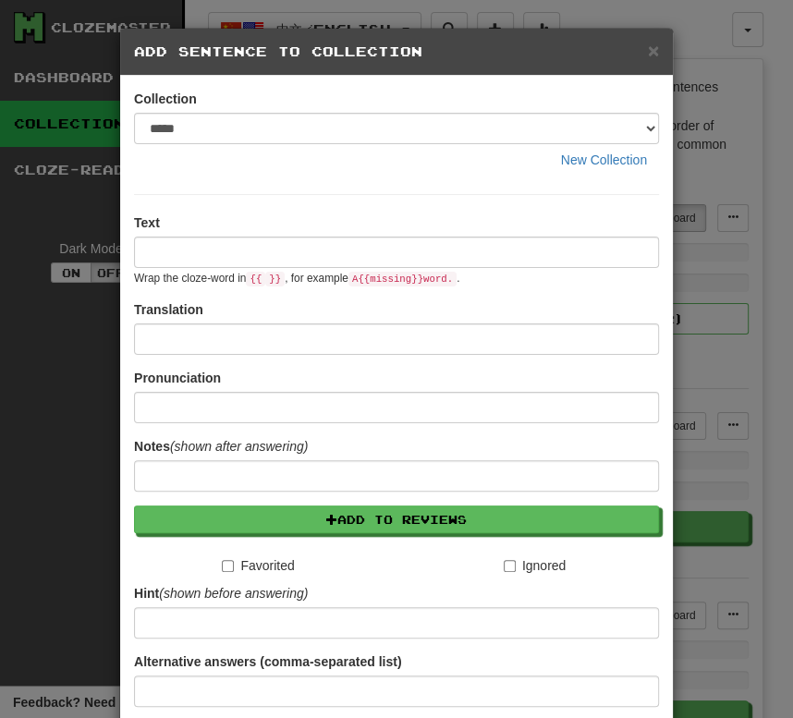  I want to click on button: Add to Reviews, so click(397, 519).